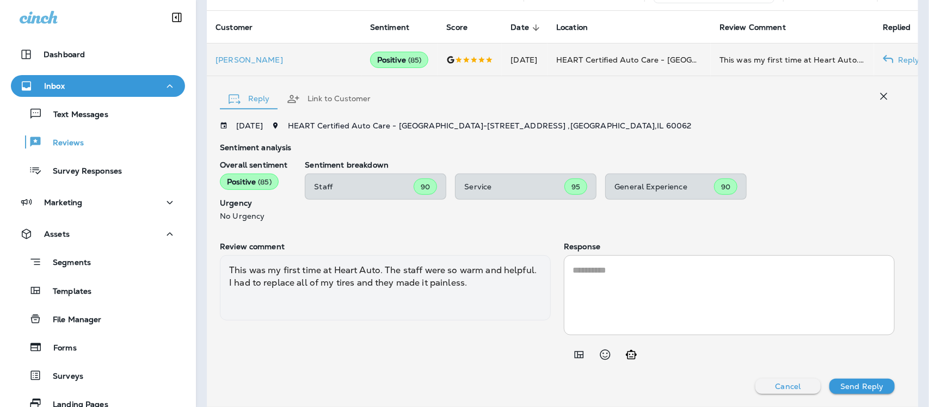  I want to click on p: Sentiment analysis, so click(557, 148).